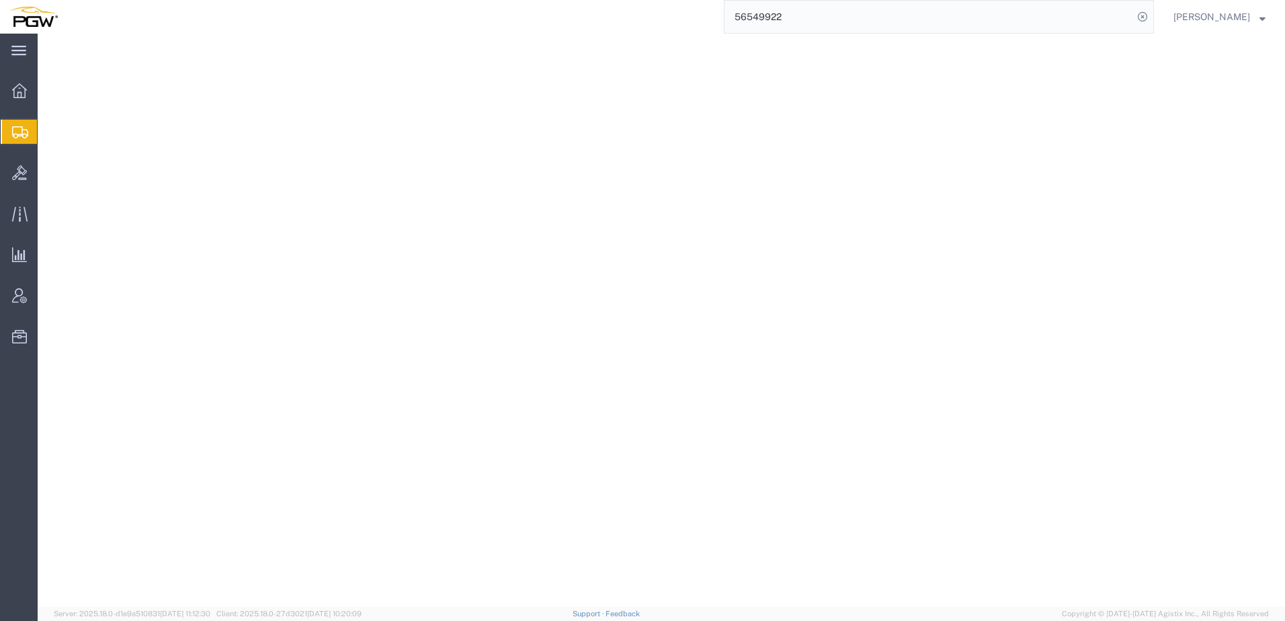 This screenshot has height=621, width=1285. I want to click on a: Feedback, so click(622, 613).